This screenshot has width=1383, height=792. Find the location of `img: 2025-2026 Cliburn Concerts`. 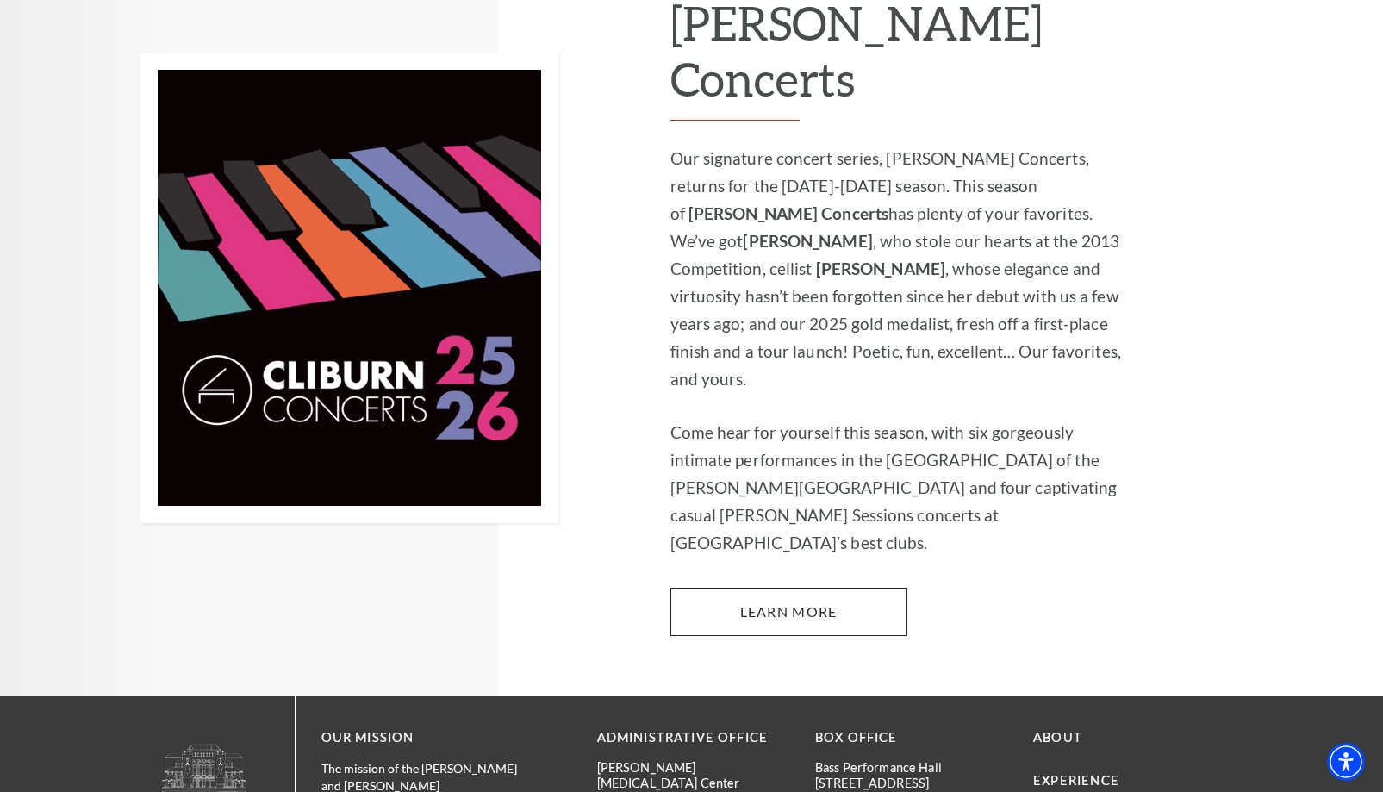

img: 2025-2026 Cliburn Concerts is located at coordinates (349, 288).